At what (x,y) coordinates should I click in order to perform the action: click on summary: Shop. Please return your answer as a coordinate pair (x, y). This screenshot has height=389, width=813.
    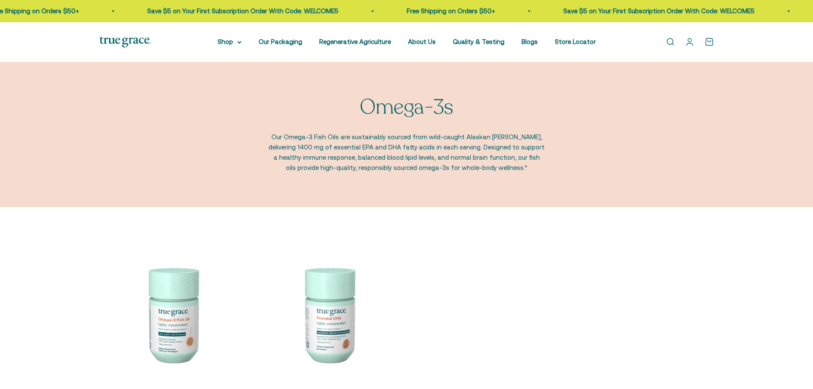
    Looking at the image, I should click on (230, 42).